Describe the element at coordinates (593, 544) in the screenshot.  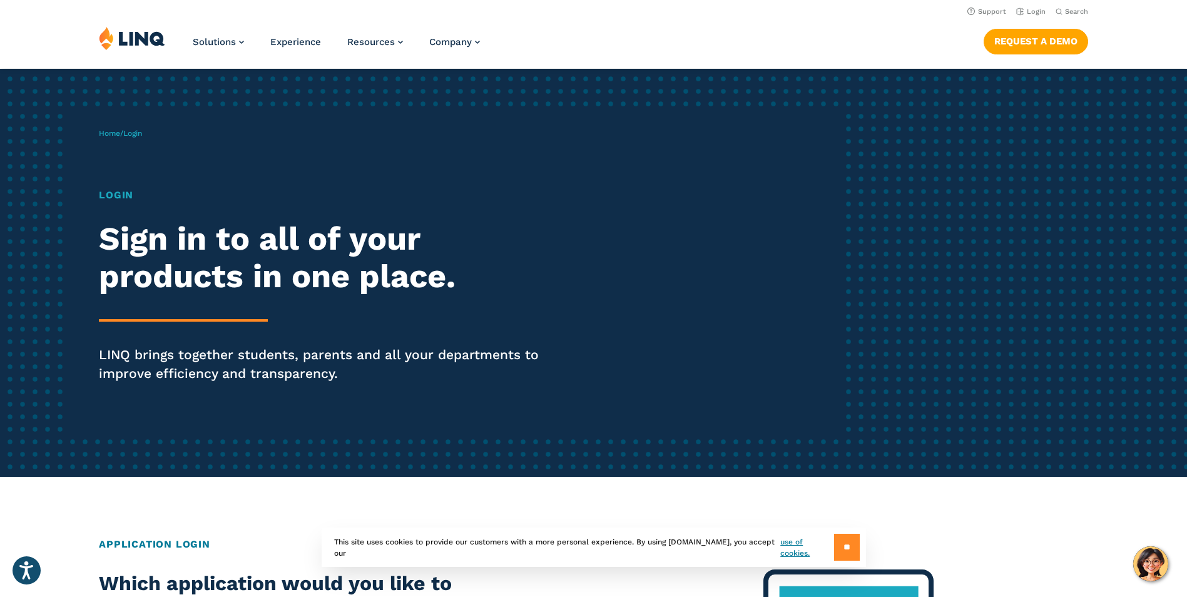
I see `h2: Application Login` at that location.